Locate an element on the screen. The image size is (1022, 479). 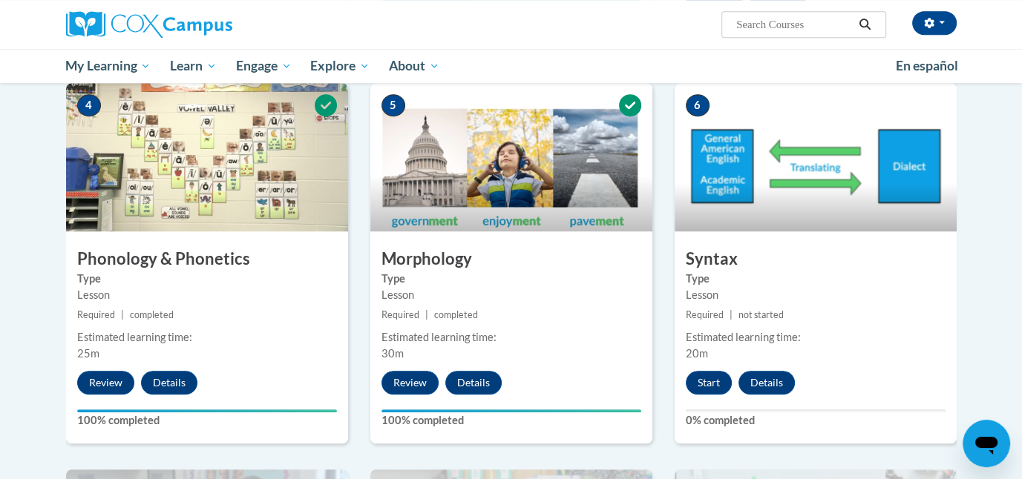
a: Engage is located at coordinates (263, 66).